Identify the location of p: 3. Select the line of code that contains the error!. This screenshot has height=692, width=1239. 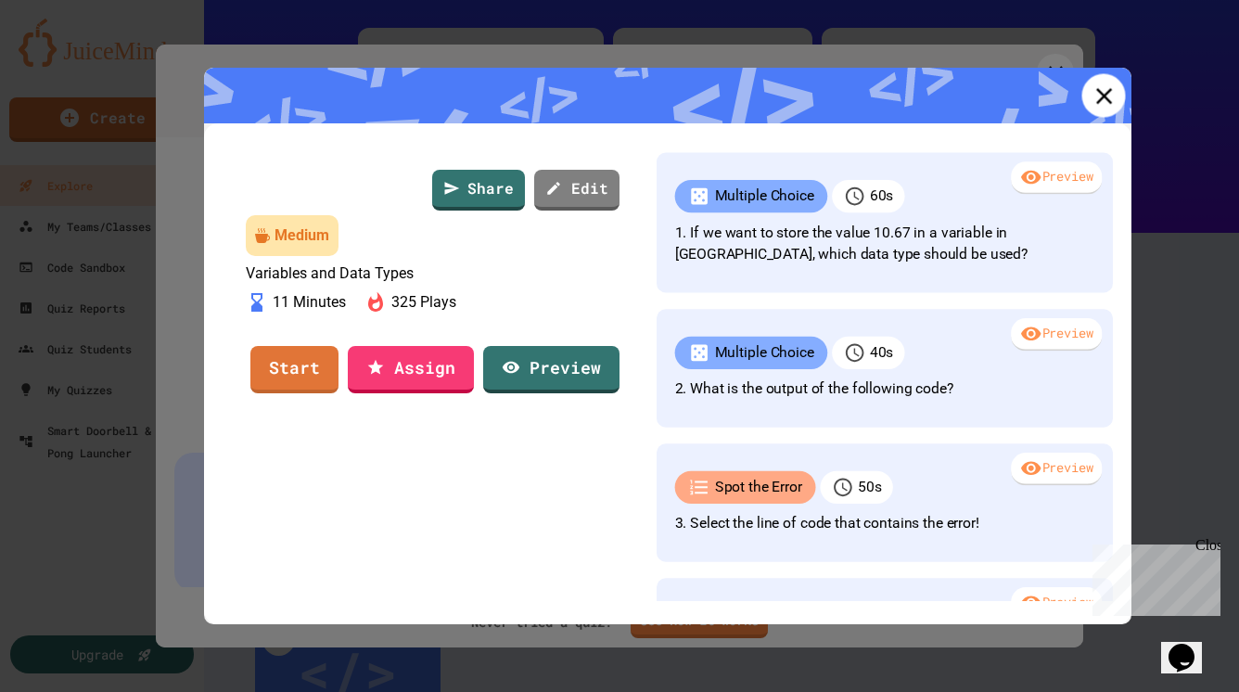
(885, 524).